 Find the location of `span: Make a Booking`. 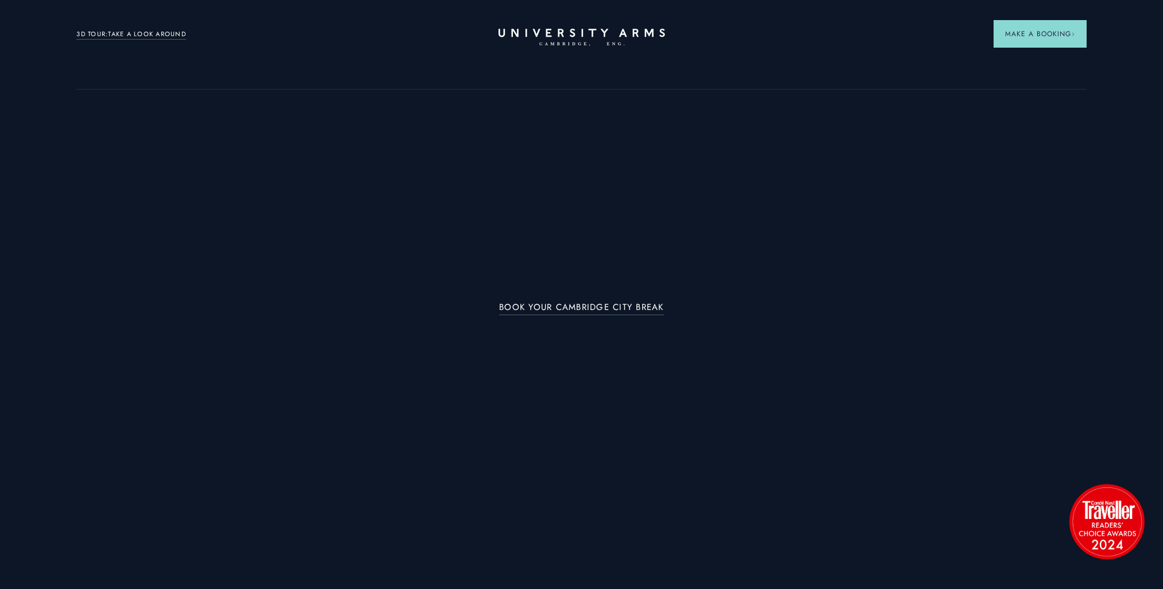

span: Make a Booking is located at coordinates (1040, 34).